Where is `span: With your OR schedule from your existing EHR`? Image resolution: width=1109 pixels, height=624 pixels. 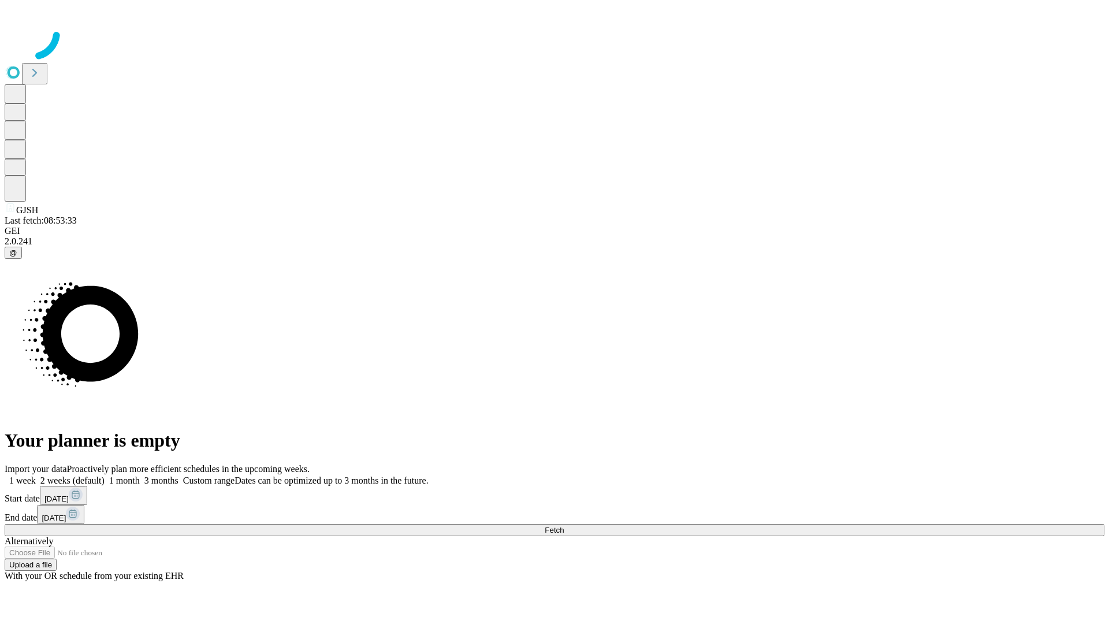 span: With your OR schedule from your existing EHR is located at coordinates (94, 575).